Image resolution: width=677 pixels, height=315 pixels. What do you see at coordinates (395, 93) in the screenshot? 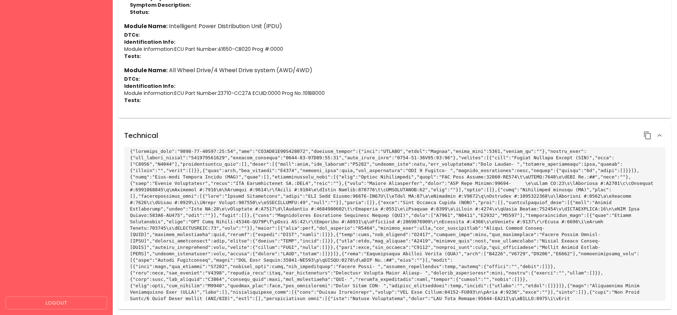
I see `p: Module Information : ECU Part Number:23710-CC27A ECUID:0000 Prog No.:191B8000` at bounding box center [395, 93].